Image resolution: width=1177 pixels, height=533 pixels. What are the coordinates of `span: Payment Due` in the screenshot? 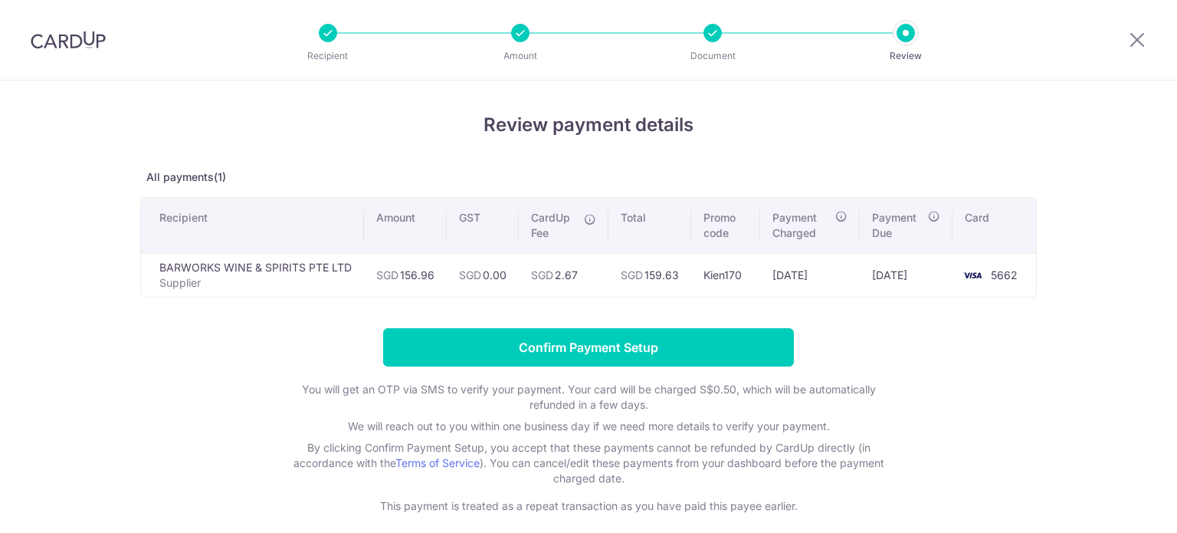 It's located at (897, 225).